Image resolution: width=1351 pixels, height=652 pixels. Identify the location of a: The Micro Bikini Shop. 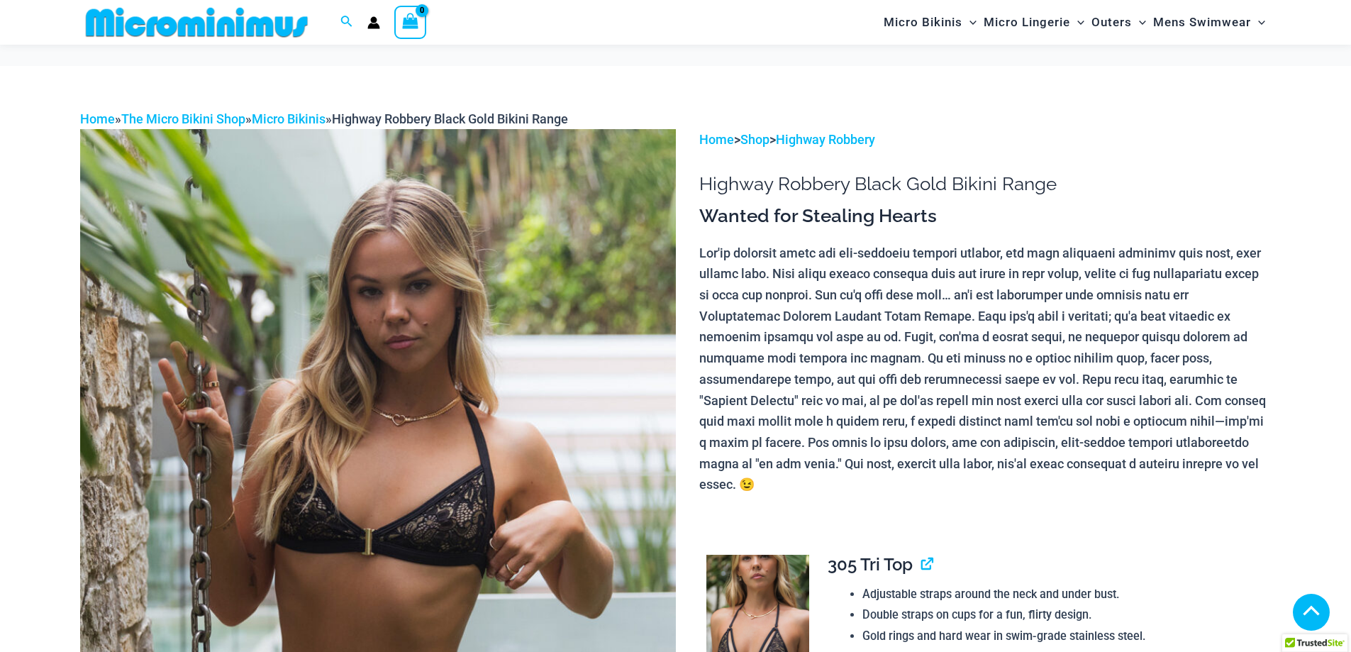
(183, 118).